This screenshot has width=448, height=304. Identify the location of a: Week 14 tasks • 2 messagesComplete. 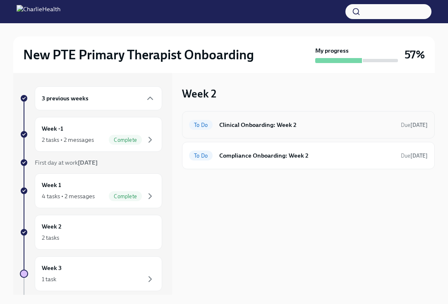
(91, 190).